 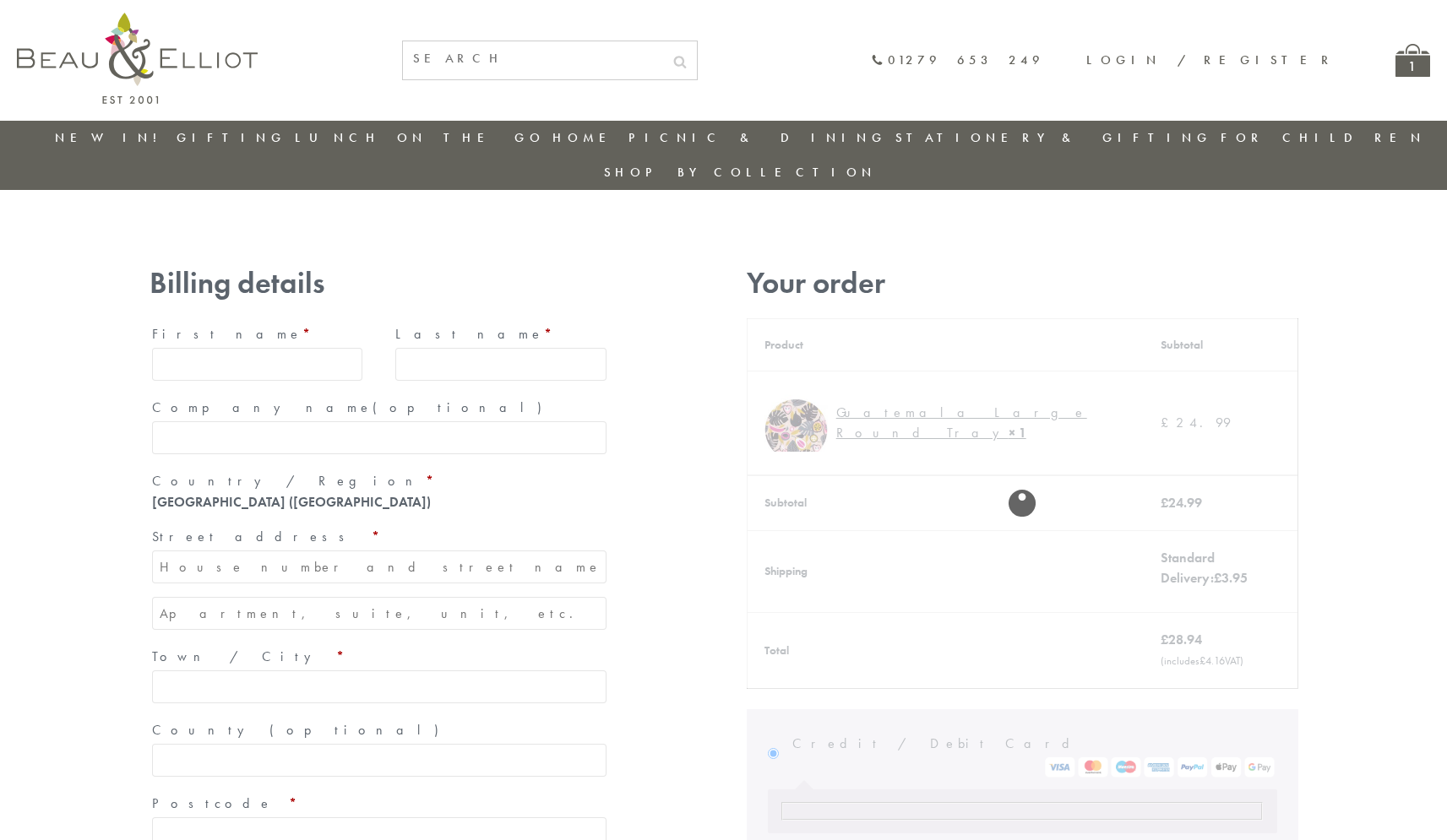 What do you see at coordinates (379, 567) in the screenshot?
I see `input: House number and street name` at bounding box center [379, 567].